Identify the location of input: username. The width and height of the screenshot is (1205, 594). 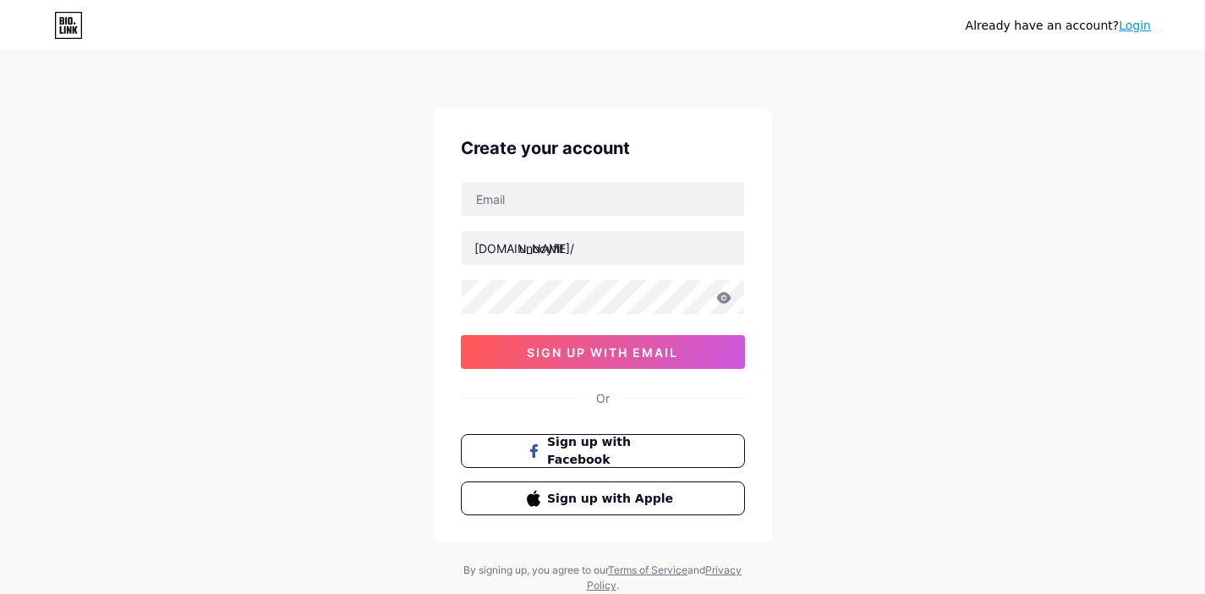
(603, 248).